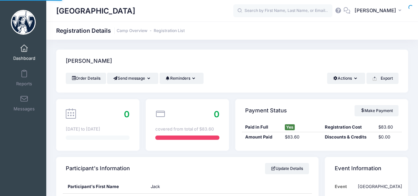 The height and width of the screenshot is (196, 418). I want to click on button: Reminders, so click(181, 78).